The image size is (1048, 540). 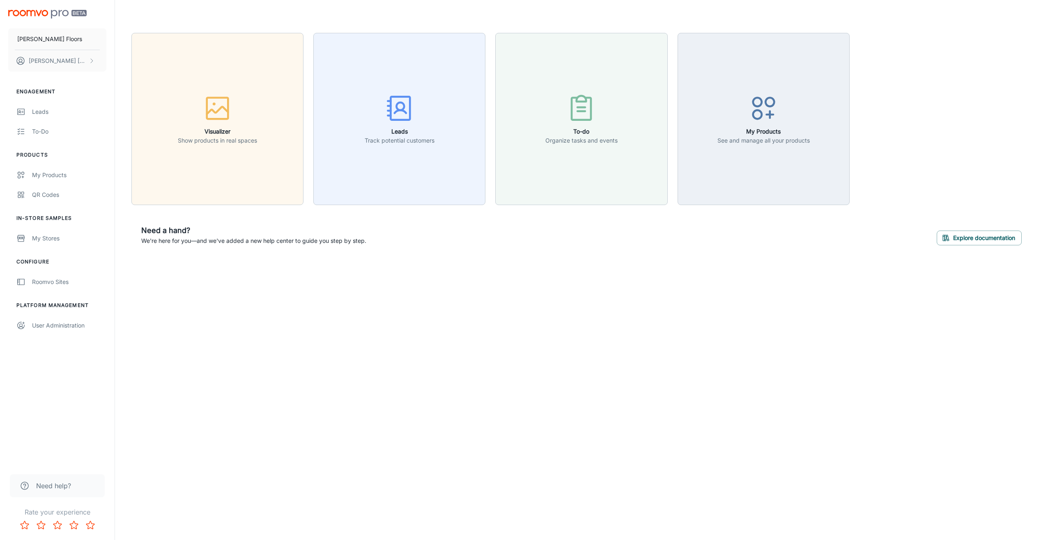 What do you see at coordinates (69, 238) in the screenshot?
I see `div: My Stores` at bounding box center [69, 238].